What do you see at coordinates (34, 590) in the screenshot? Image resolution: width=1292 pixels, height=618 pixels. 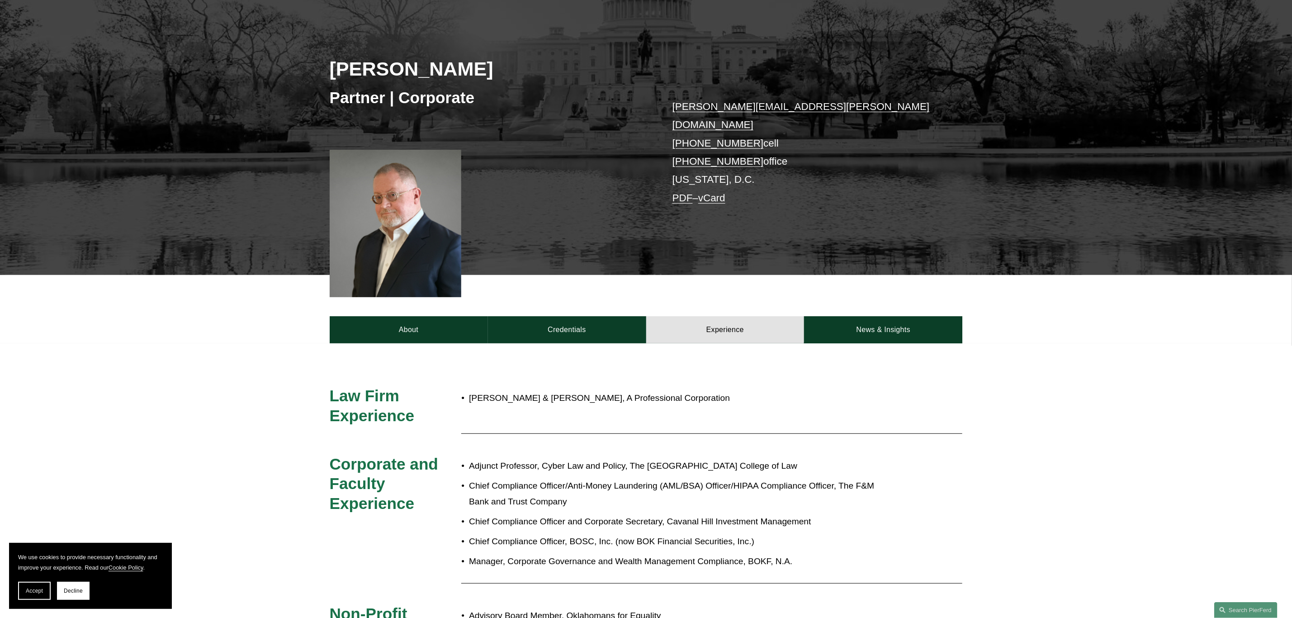 I see `span: Accept` at bounding box center [34, 590].